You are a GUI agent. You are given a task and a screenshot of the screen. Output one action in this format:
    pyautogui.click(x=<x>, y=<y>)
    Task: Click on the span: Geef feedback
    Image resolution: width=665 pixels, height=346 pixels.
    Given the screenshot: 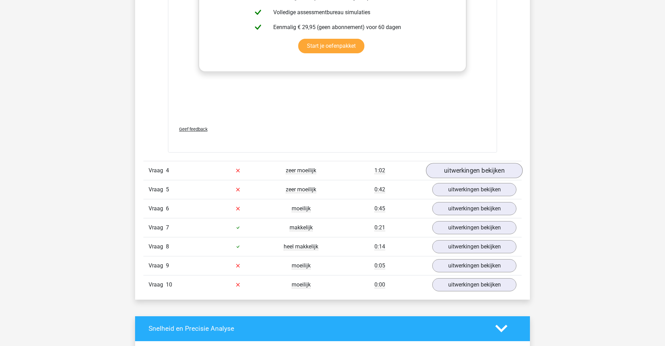 What is the action you would take?
    pyautogui.click(x=193, y=129)
    